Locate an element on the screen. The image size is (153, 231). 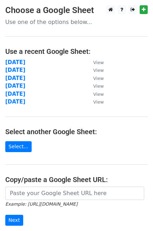
p: Use one of the options below... is located at coordinates (76, 22).